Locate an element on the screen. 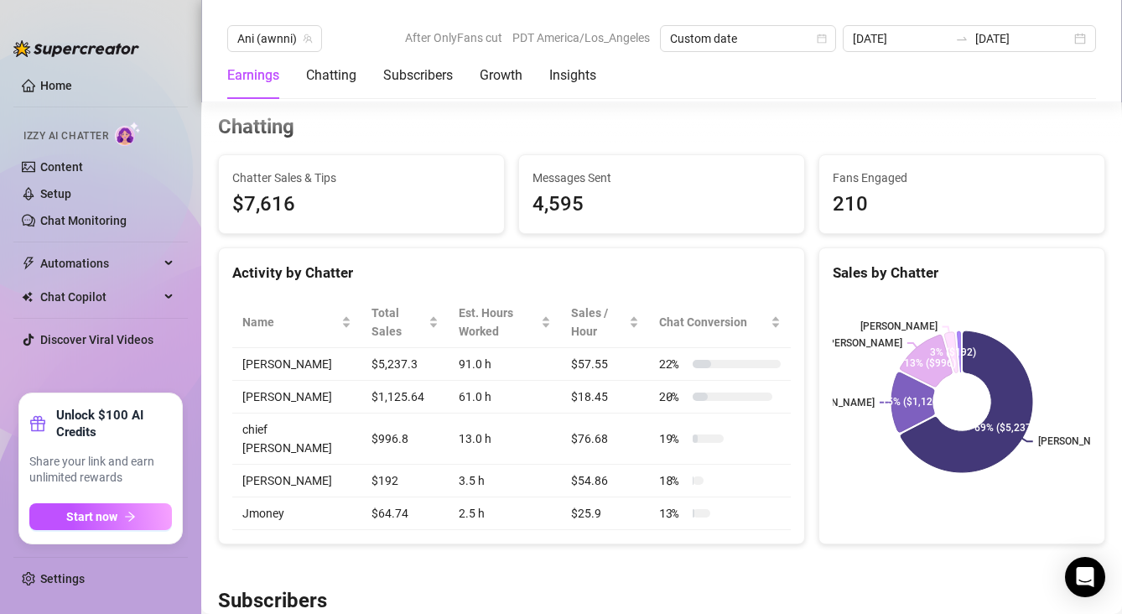 This screenshot has height=614, width=1122. th: Total Sales is located at coordinates (405, 322).